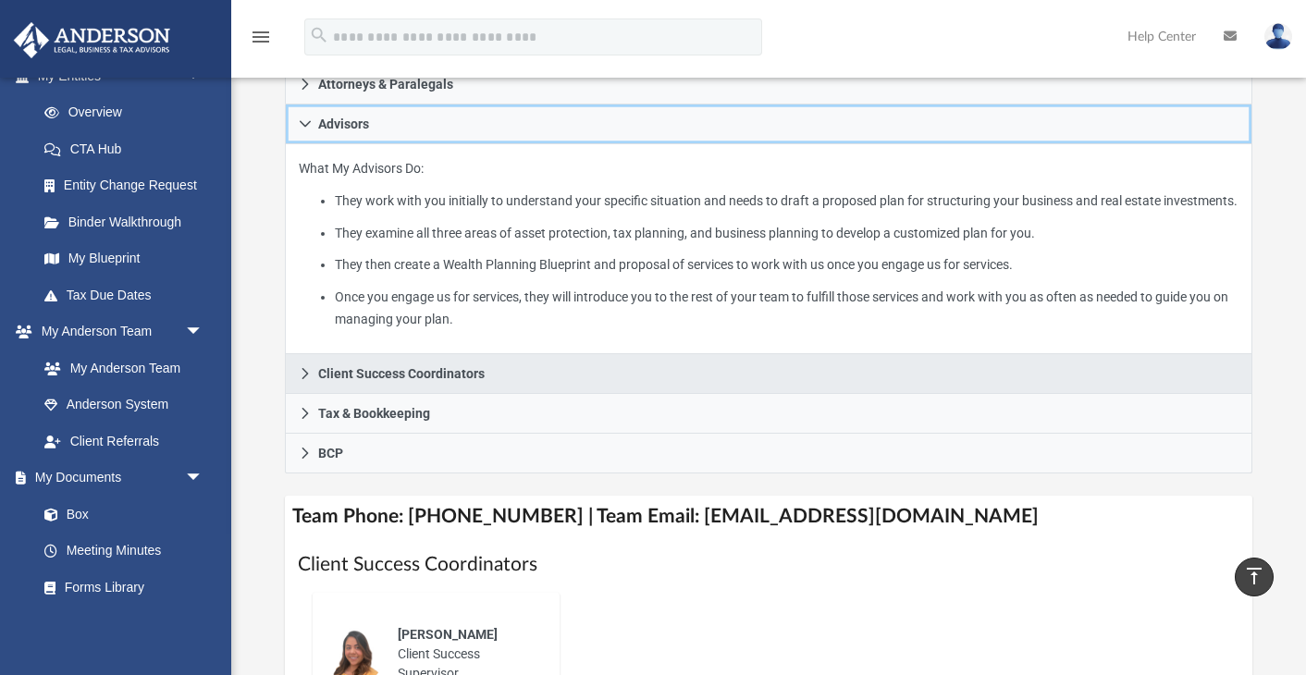  Describe the element at coordinates (769, 564) in the screenshot. I see `h1: Client Success Coordinators` at that location.